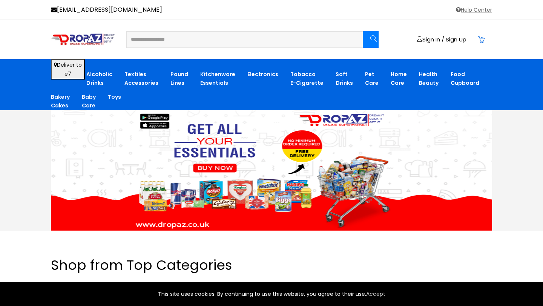 Image resolution: width=543 pixels, height=306 pixels. I want to click on a: Electronics, so click(263, 74).